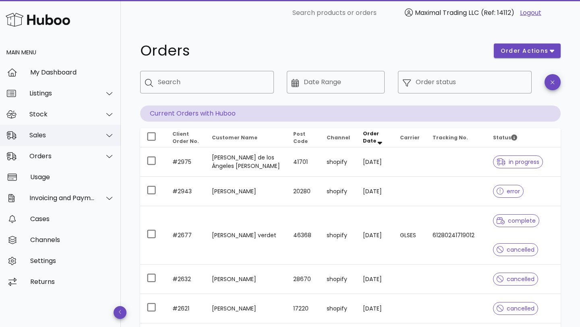 This screenshot has width=580, height=327. Describe the element at coordinates (508, 191) in the screenshot. I see `span: error` at that location.